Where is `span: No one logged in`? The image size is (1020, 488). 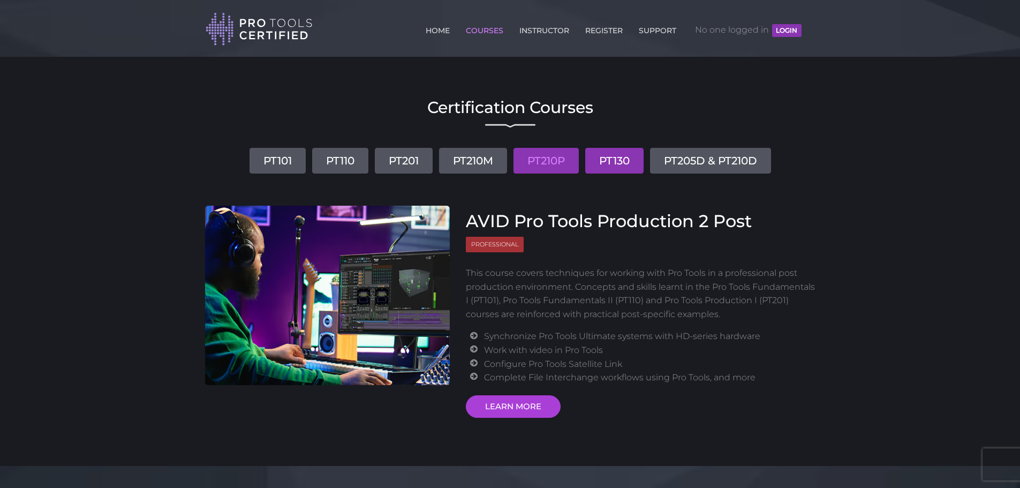 span: No one logged in is located at coordinates (748, 30).